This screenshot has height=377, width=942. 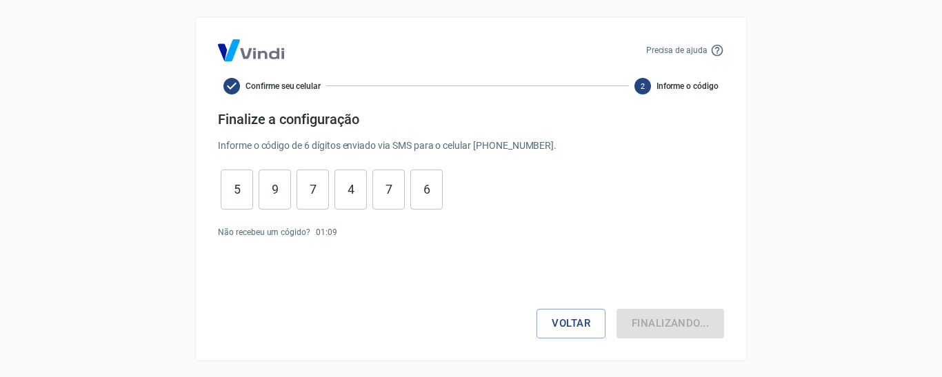 I want to click on p: 01 : 09, so click(x=326, y=232).